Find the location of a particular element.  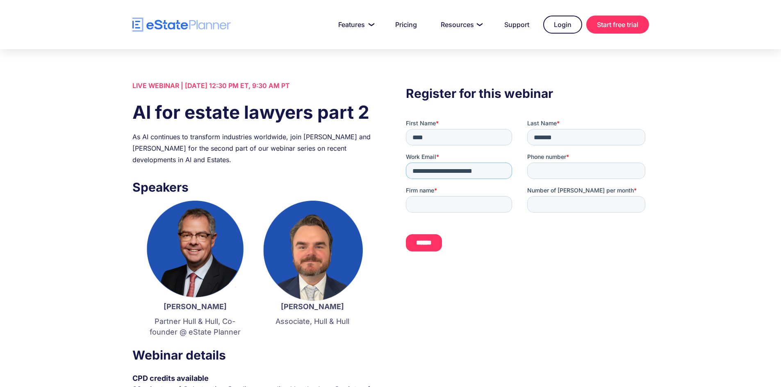

a: Features is located at coordinates (354, 25).